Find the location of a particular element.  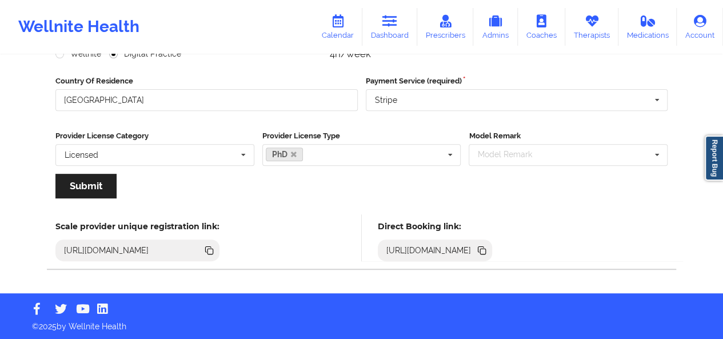

label: Payment Service (required) is located at coordinates (517, 81).